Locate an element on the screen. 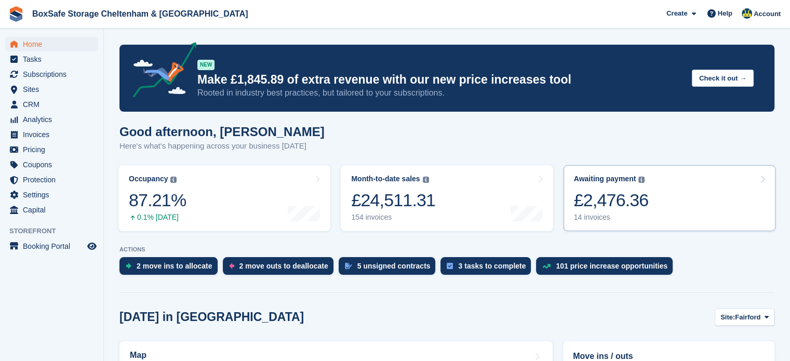 The width and height of the screenshot is (790, 361). span: Site: is located at coordinates (728, 317).